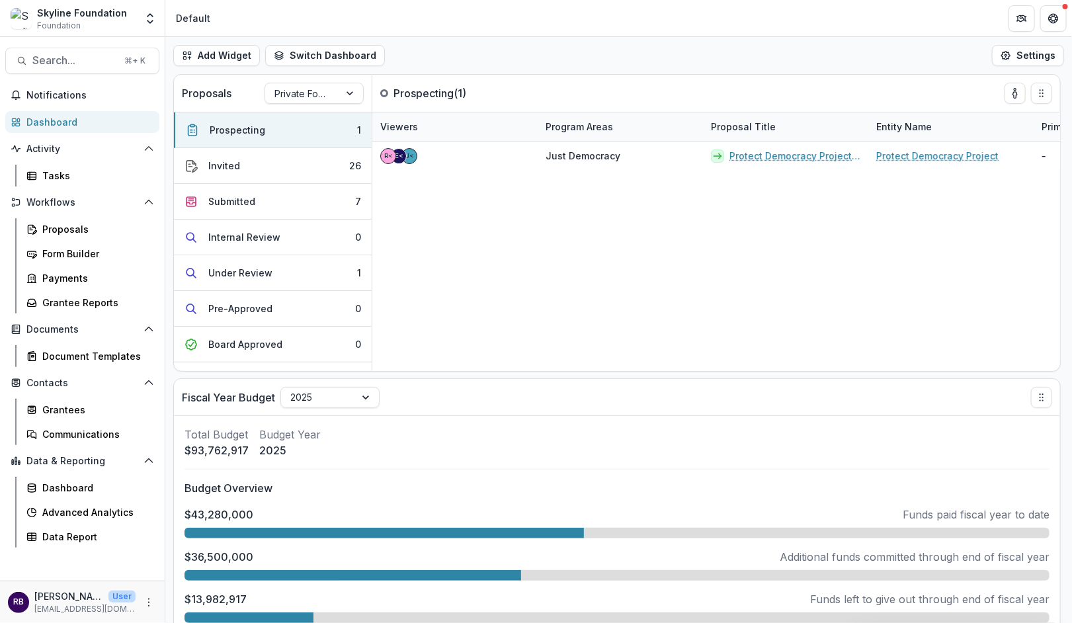 This screenshot has height=623, width=1072. Describe the element at coordinates (82, 95) in the screenshot. I see `button: Notifications` at that location.